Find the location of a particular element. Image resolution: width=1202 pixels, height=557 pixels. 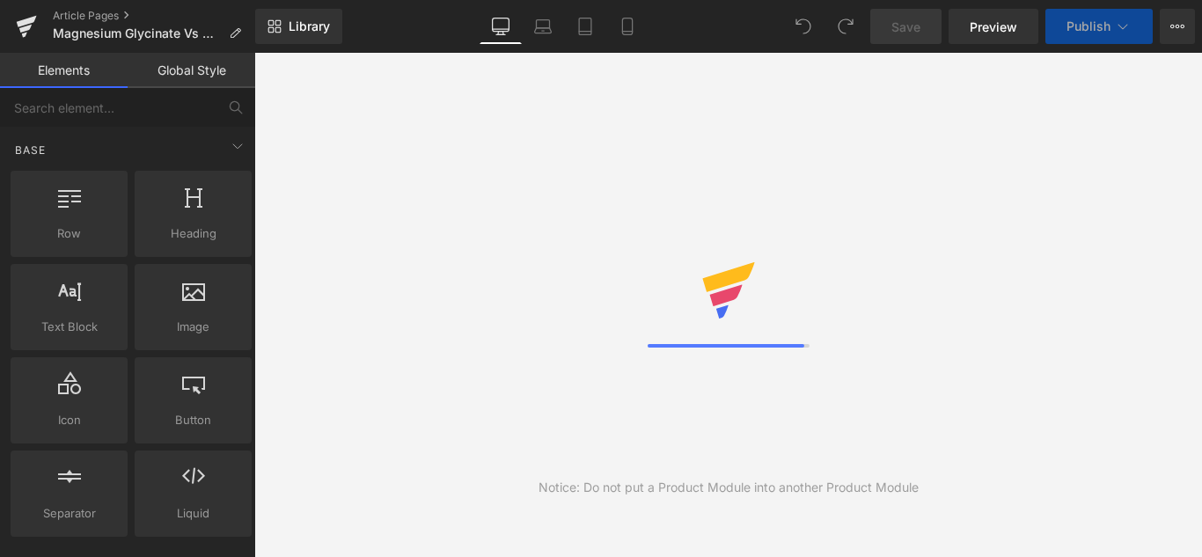

button: More is located at coordinates (1177, 26).